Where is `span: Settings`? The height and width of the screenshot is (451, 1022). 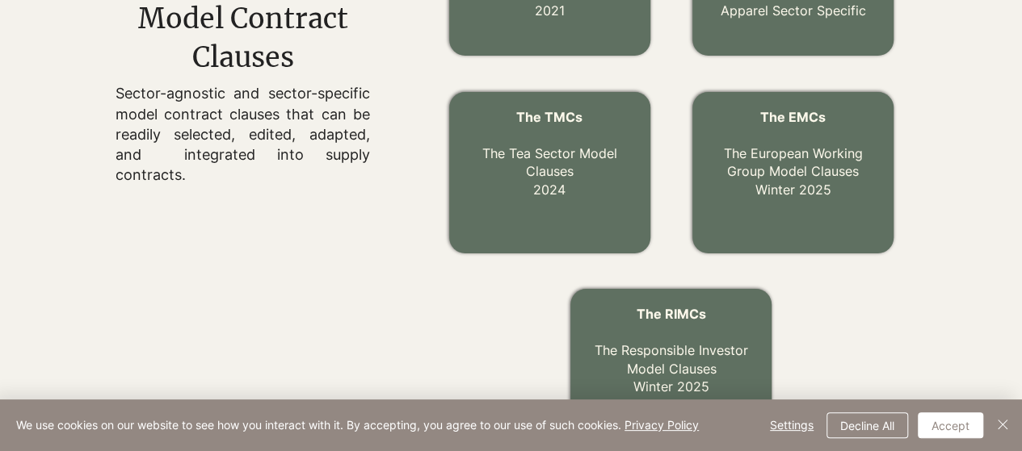
span: Settings is located at coordinates (791, 426).